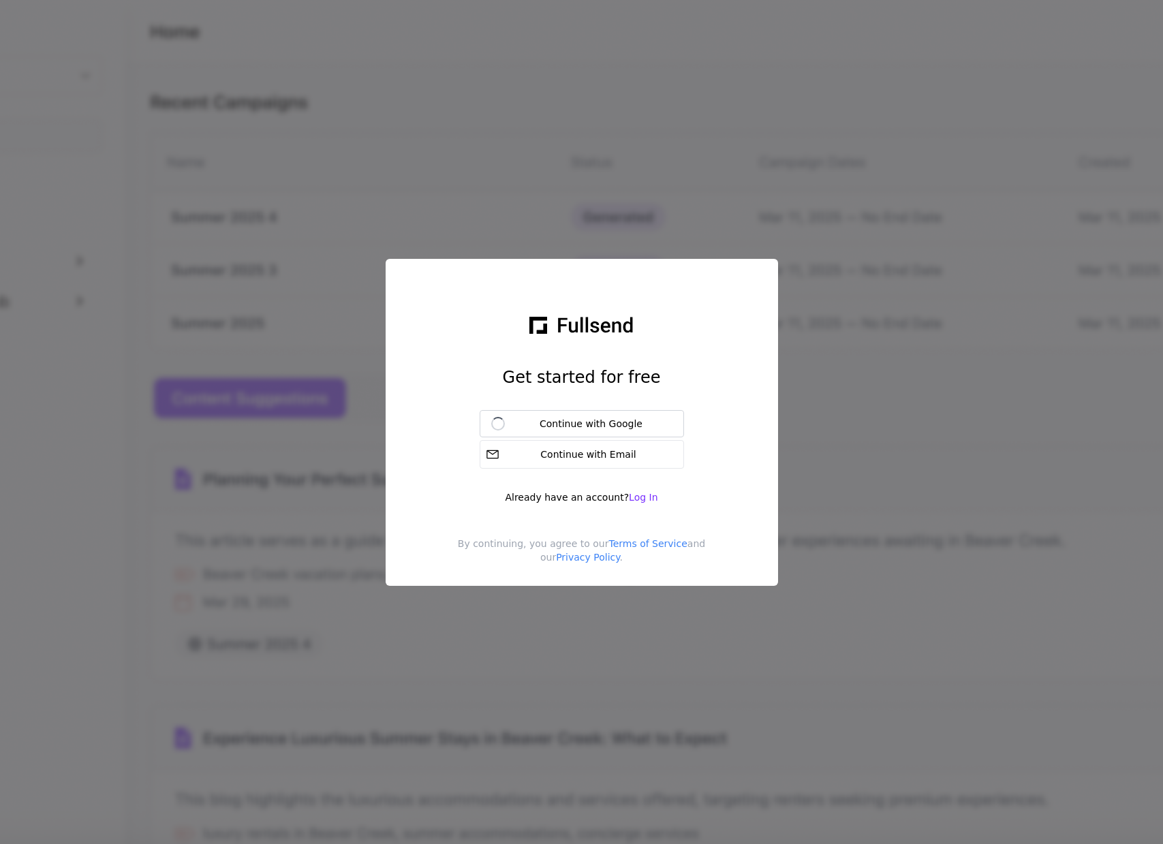 The image size is (1163, 844). Describe the element at coordinates (643, 498) in the screenshot. I see `span: Log In` at that location.